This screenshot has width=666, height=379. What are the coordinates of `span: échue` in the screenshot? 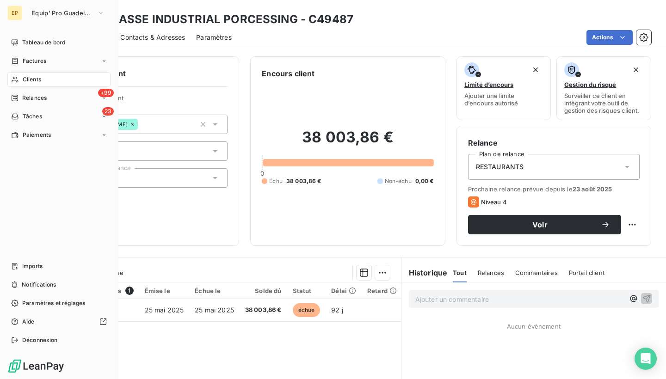 It's located at (307, 310).